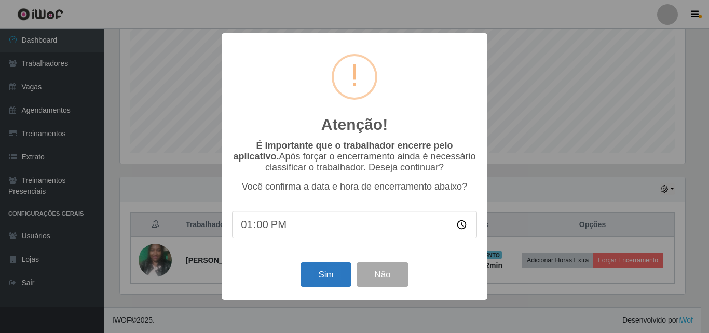  Describe the element at coordinates (342, 150) in the screenshot. I see `b: É importante que o trabalhador encerre pelo aplicativo.` at that location.